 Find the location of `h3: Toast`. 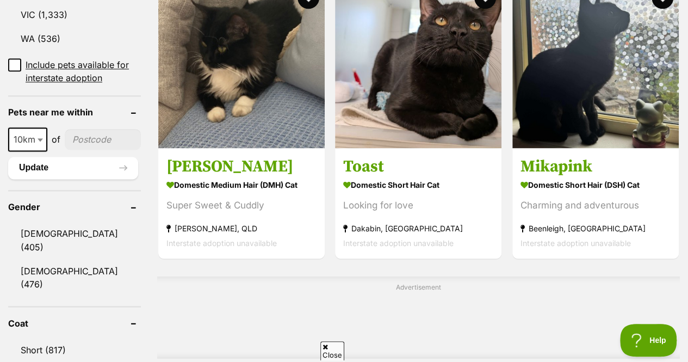

h3: Toast is located at coordinates (418, 166).